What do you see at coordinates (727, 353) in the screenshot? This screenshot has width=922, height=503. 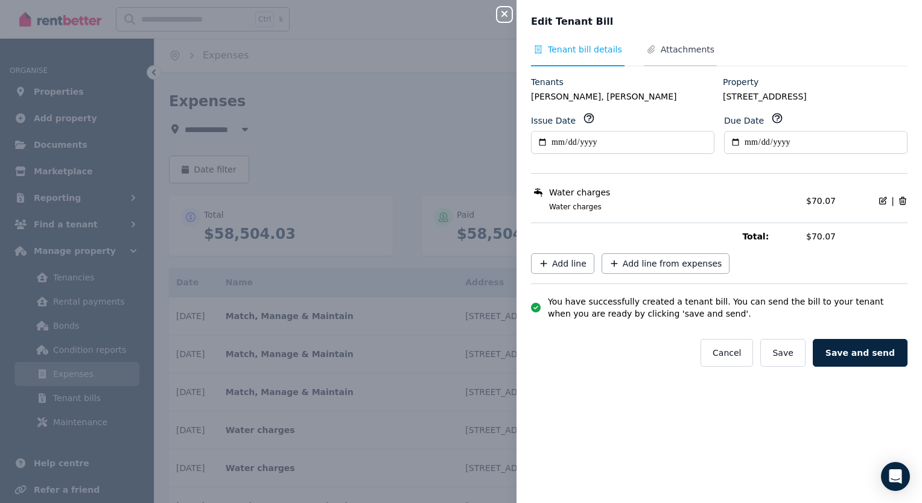 I see `button: Cancel` at bounding box center [727, 353].